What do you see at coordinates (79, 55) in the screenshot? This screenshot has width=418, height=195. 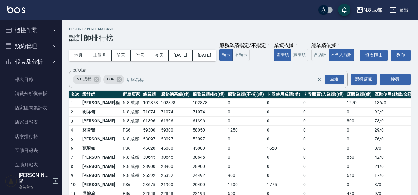 I see `button: 本月` at bounding box center [79, 55].